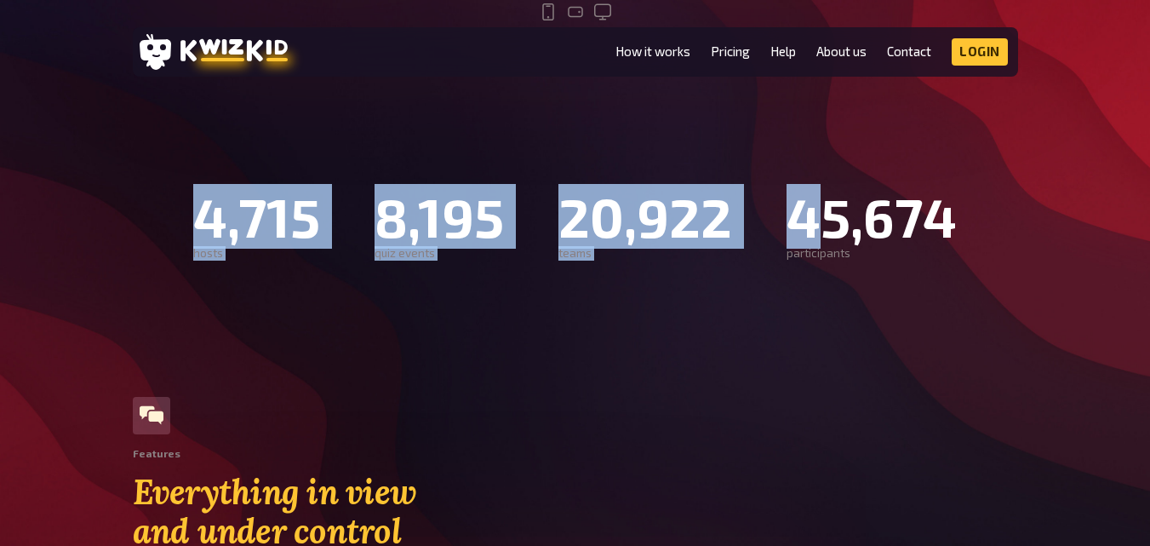  Describe the element at coordinates (783, 51) in the screenshot. I see `a: Help` at that location.